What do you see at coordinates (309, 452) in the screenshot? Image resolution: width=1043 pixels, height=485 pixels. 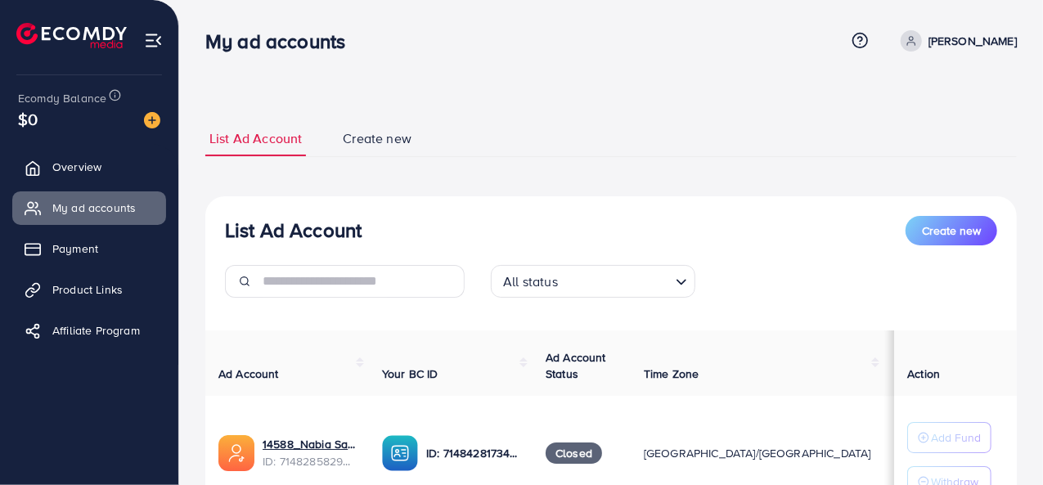 I see `div: <span class='underline'>14588_Nabia Safdar_1664373258653</span></br>7148285829016731650` at bounding box center [309, 452].